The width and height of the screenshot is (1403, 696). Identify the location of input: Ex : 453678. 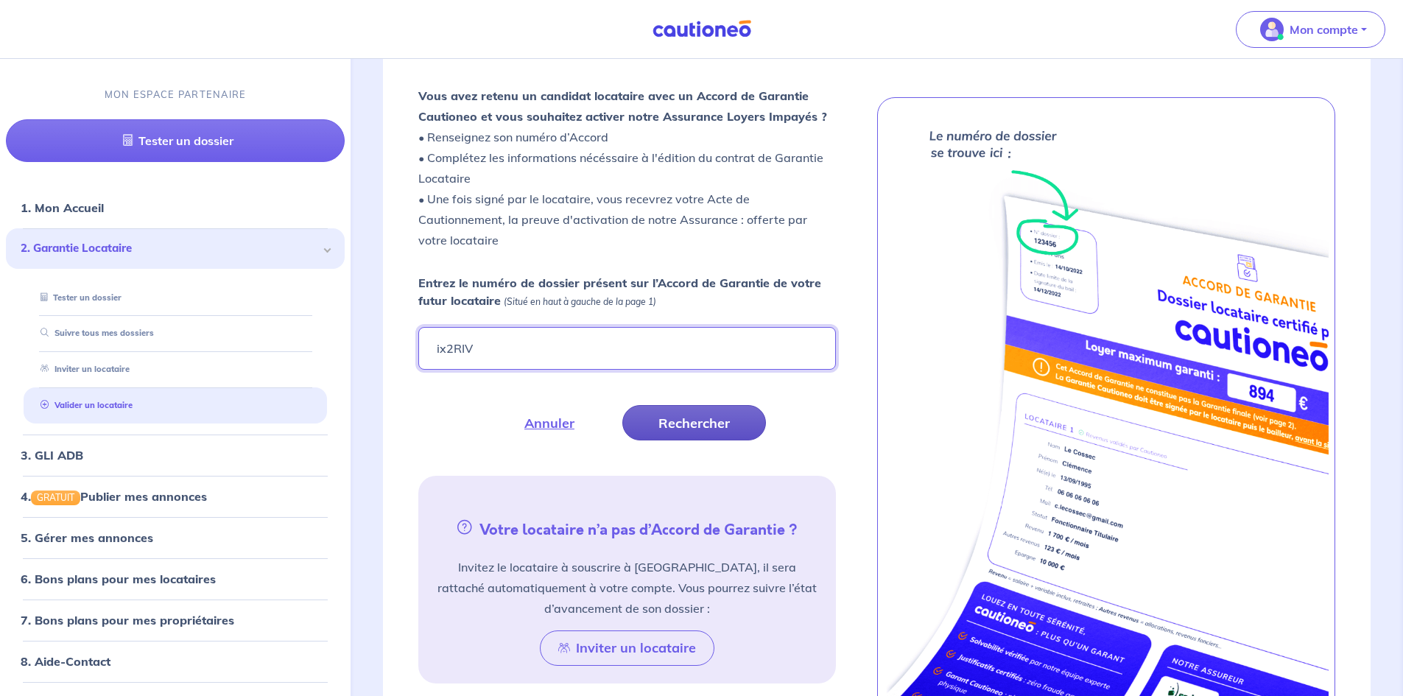
(627, 348).